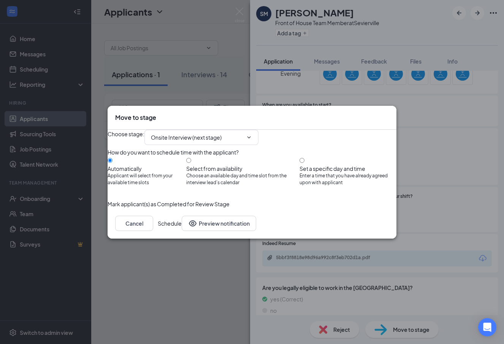 The height and width of the screenshot is (344, 504). Describe the element at coordinates (243, 169) in the screenshot. I see `div: Select from availability` at that location.